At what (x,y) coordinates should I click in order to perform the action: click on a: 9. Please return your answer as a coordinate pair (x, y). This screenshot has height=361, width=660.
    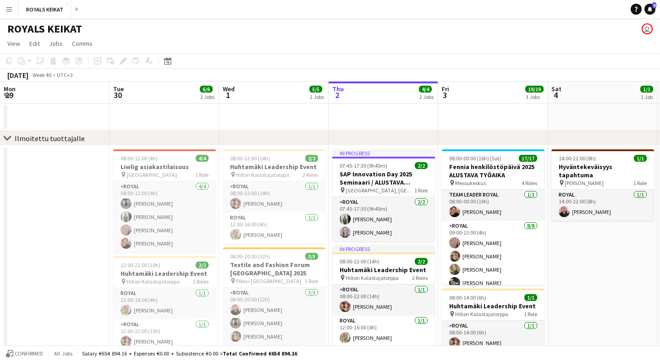
    Looking at the image, I should click on (650, 9).